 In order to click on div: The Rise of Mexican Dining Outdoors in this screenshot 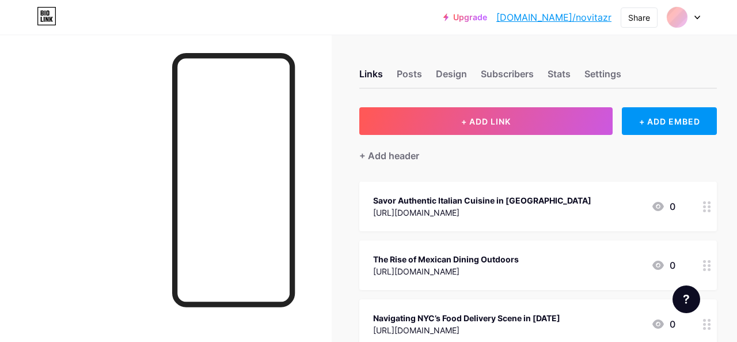, I will do `click(446, 259)`.